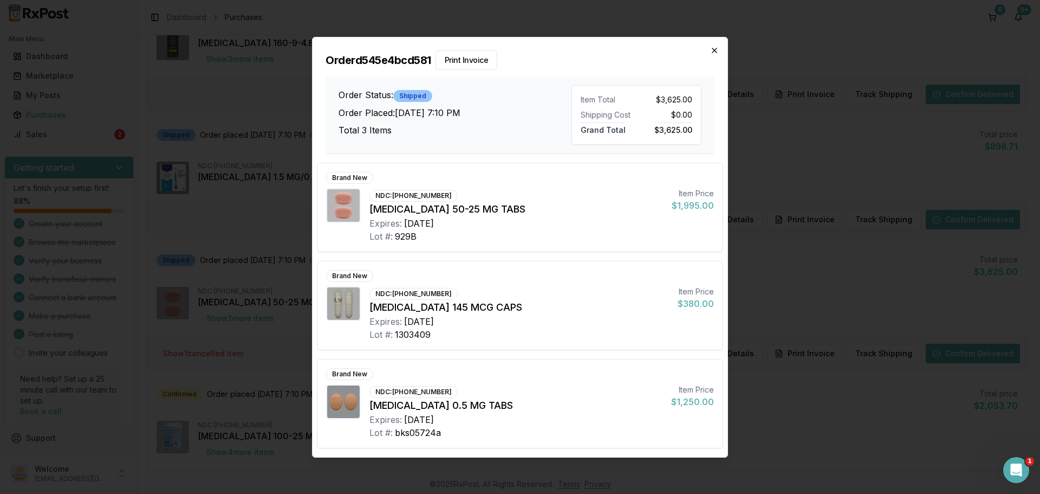 Image resolution: width=1040 pixels, height=494 pixels. Describe the element at coordinates (108, 341) in the screenshot. I see `textarea: Message…` at that location.